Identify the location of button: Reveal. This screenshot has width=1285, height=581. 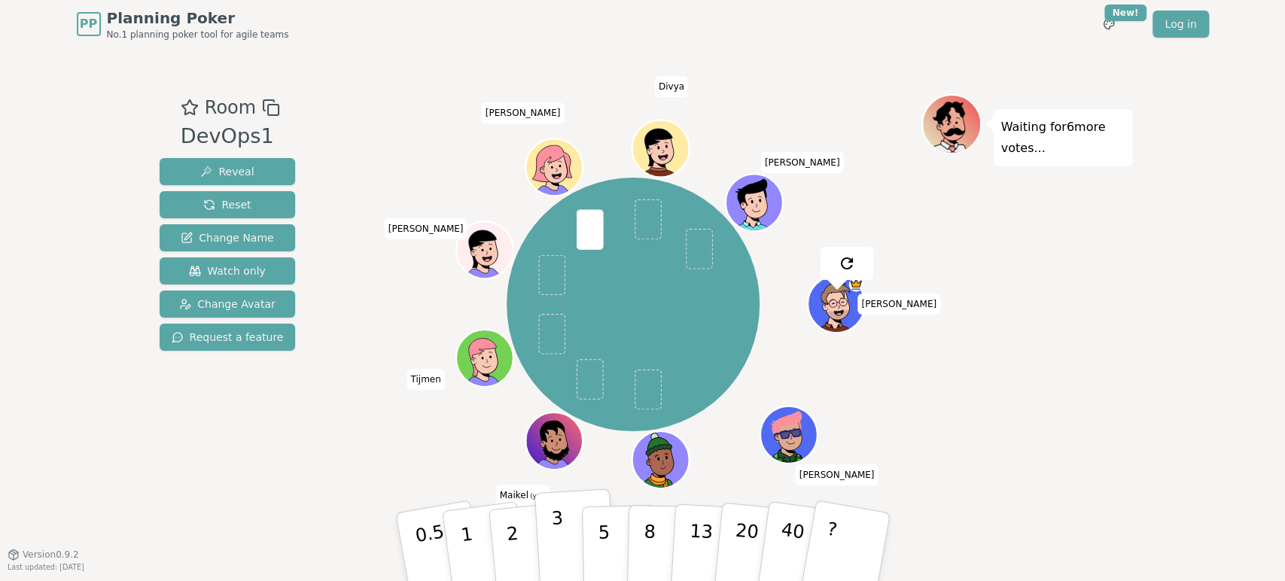
(227, 172).